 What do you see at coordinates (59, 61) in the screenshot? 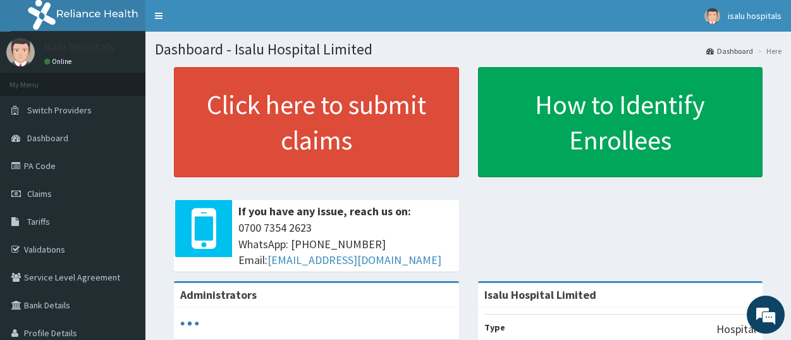
I see `a: Online` at bounding box center [59, 61].